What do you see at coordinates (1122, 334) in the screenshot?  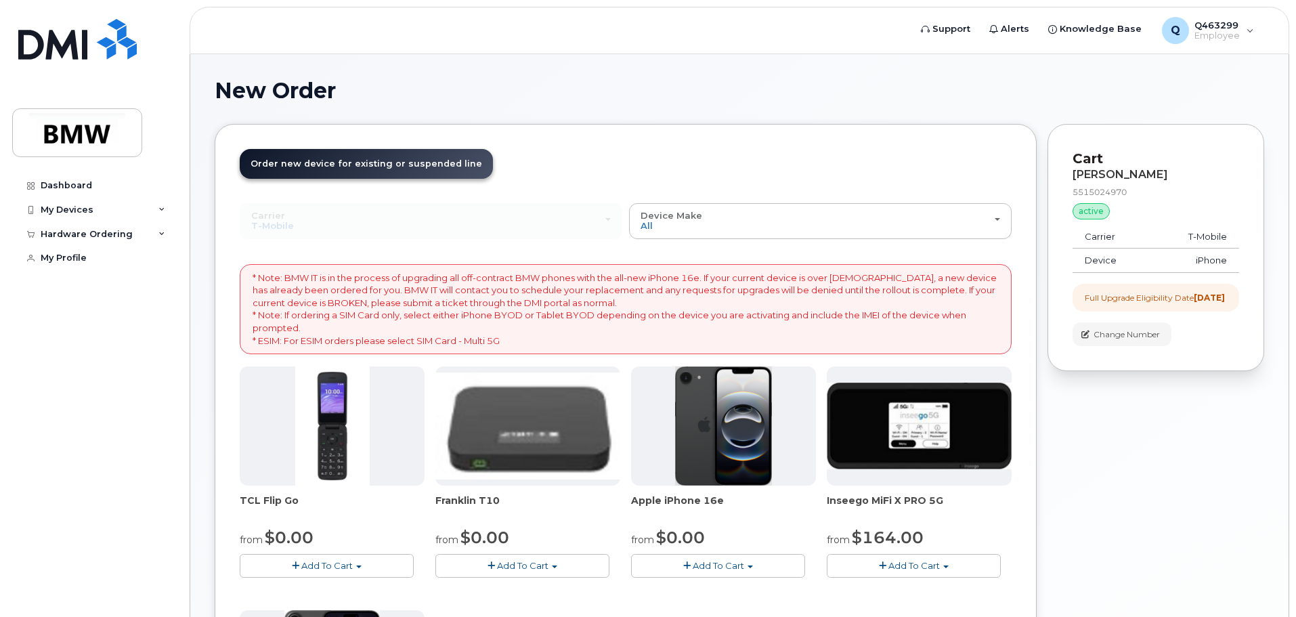 I see `button: Change Number` at bounding box center [1122, 334].